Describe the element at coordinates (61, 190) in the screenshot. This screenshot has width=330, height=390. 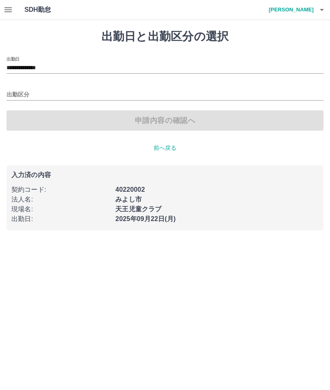
I see `p: 契約コード :` at that location.